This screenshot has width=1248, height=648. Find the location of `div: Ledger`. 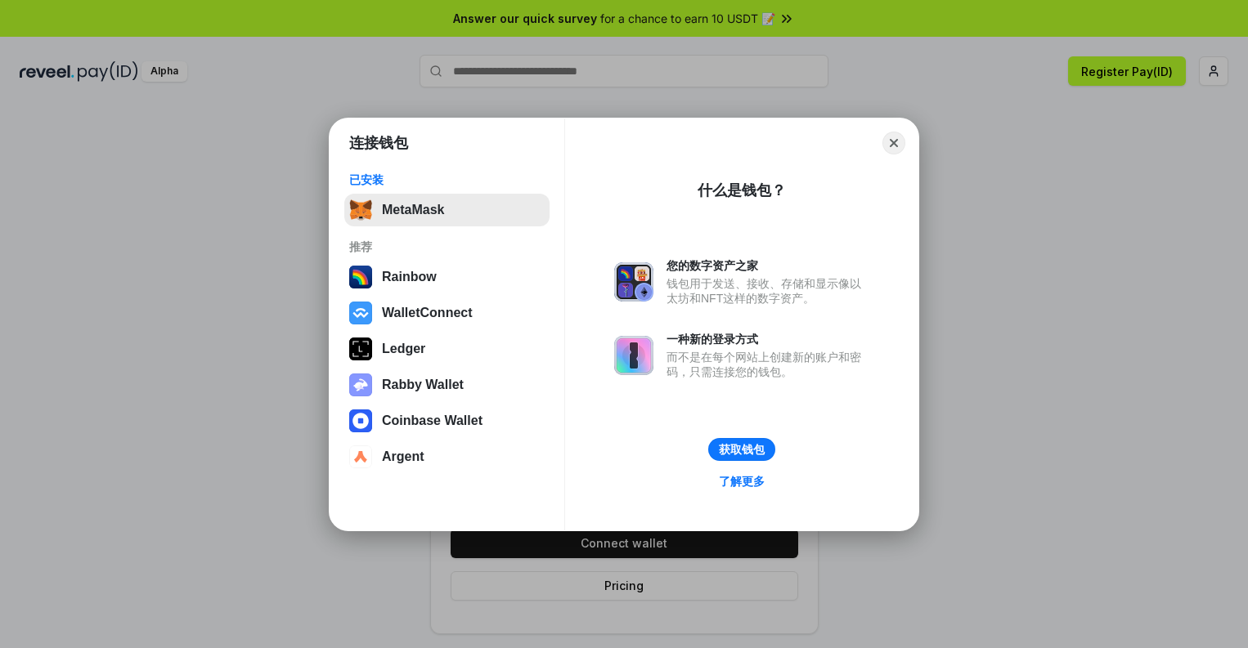

div: Ledger is located at coordinates (403, 349).